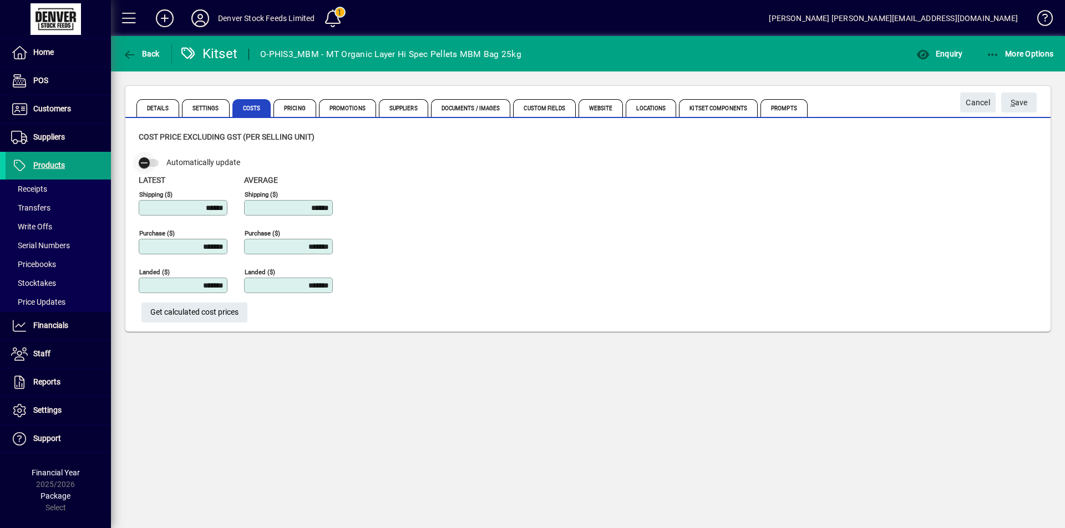 The height and width of the screenshot is (528, 1065). What do you see at coordinates (165, 18) in the screenshot?
I see `button: Add` at bounding box center [165, 18].